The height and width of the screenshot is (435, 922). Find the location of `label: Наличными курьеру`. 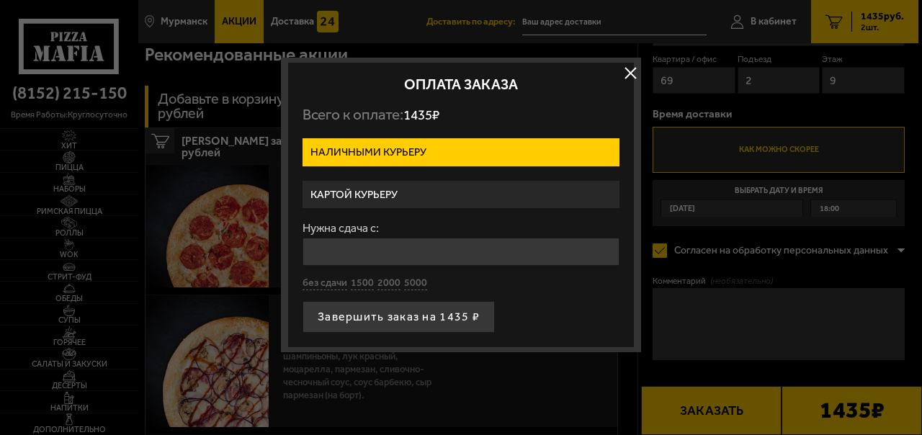

label: Наличными курьеру is located at coordinates (461, 152).